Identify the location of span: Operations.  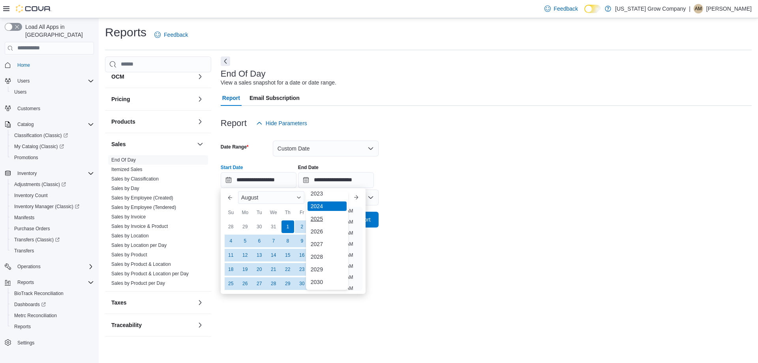
(29, 267).